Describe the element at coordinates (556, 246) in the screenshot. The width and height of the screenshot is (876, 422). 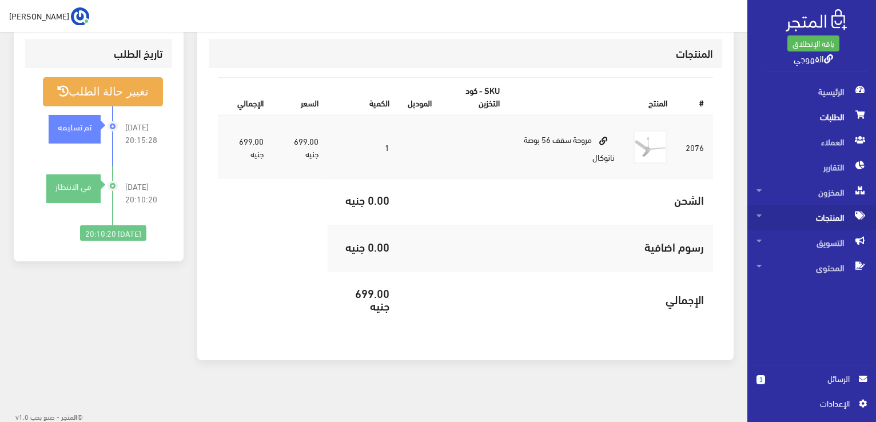
I see `h5: رسوم اضافية` at that location.